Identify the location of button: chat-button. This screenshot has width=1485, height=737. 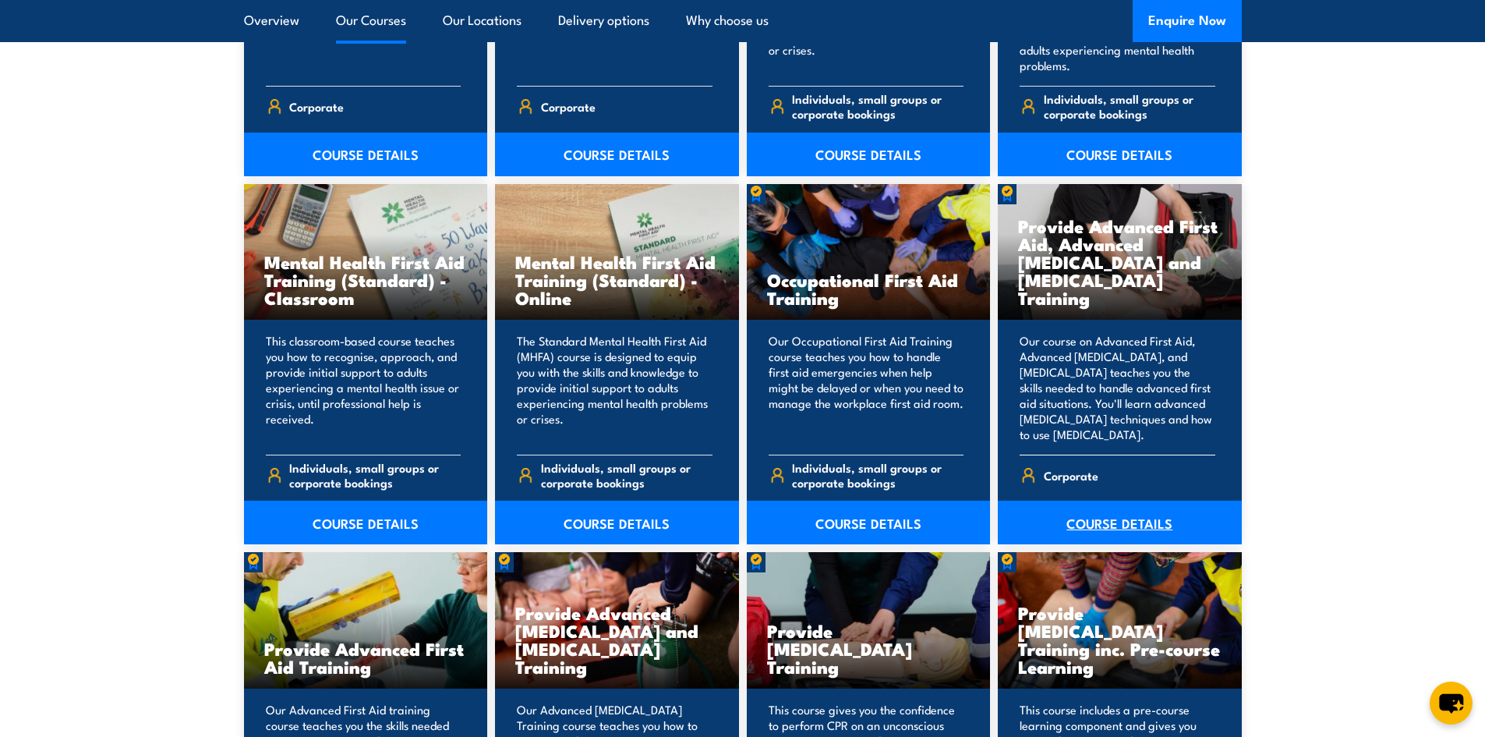
(1451, 702).